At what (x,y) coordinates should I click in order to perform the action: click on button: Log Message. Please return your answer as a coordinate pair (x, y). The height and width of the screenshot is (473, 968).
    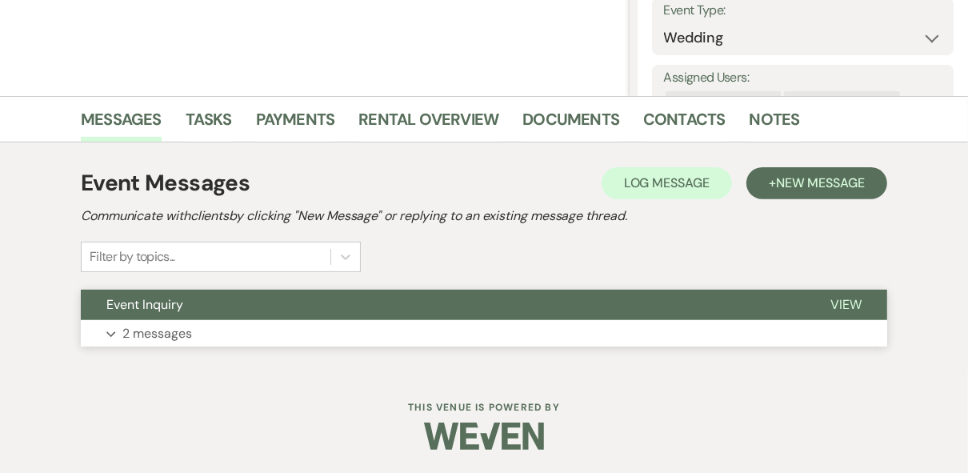
    Looking at the image, I should click on (666, 183).